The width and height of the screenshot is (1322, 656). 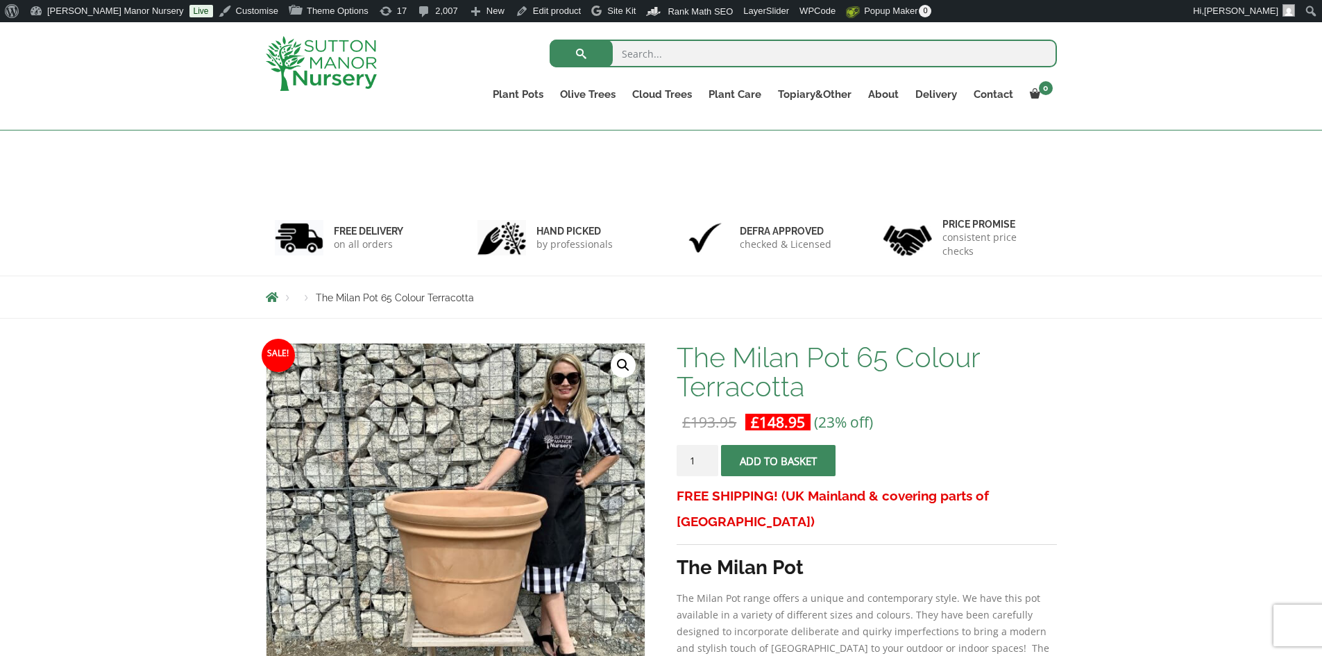 What do you see at coordinates (785, 231) in the screenshot?
I see `h6: Defra approved` at bounding box center [785, 231].